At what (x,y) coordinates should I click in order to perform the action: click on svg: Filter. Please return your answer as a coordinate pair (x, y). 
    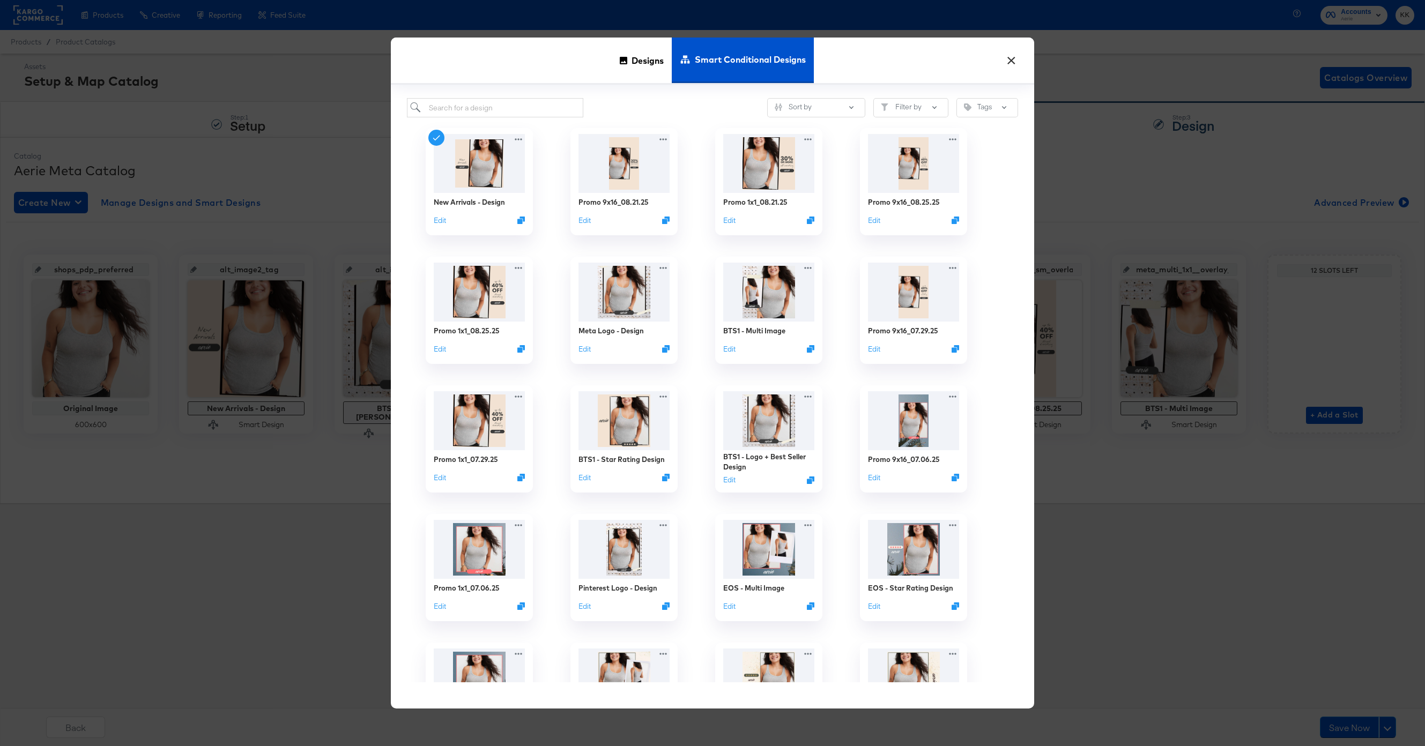
    Looking at the image, I should click on (885, 107).